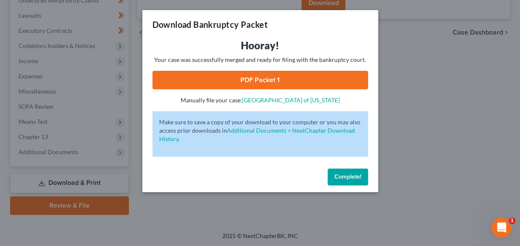  Describe the element at coordinates (260, 80) in the screenshot. I see `a: PDF Packet 1` at that location.